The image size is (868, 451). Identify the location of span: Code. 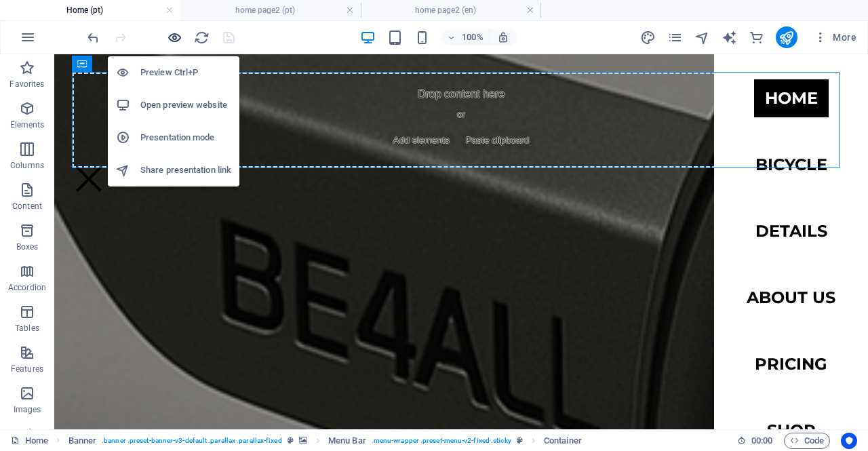
(807, 441).